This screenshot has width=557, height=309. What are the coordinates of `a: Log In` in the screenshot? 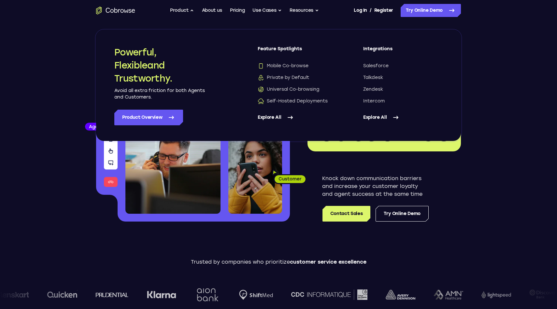 It's located at (360, 10).